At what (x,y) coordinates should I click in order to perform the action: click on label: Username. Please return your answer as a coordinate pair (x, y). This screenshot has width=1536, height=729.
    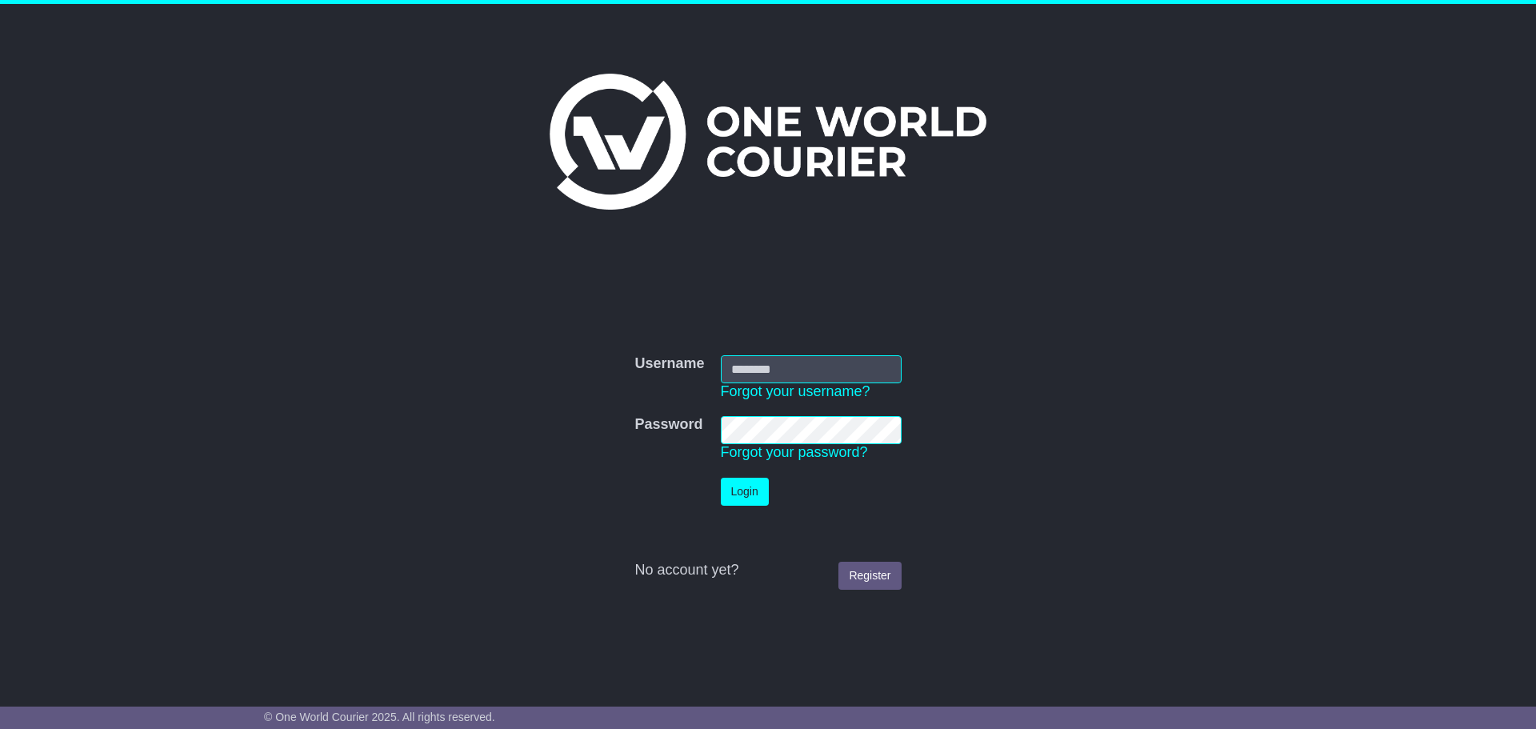
    Looking at the image, I should click on (669, 364).